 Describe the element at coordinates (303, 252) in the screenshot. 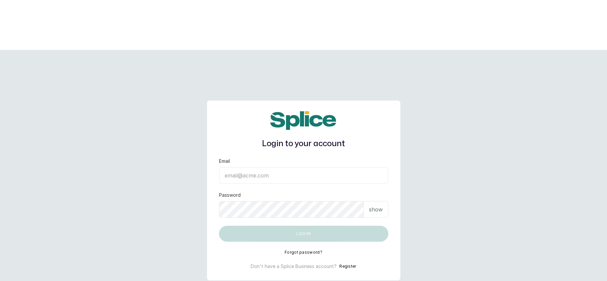

I see `button: Forgot password?` at that location.